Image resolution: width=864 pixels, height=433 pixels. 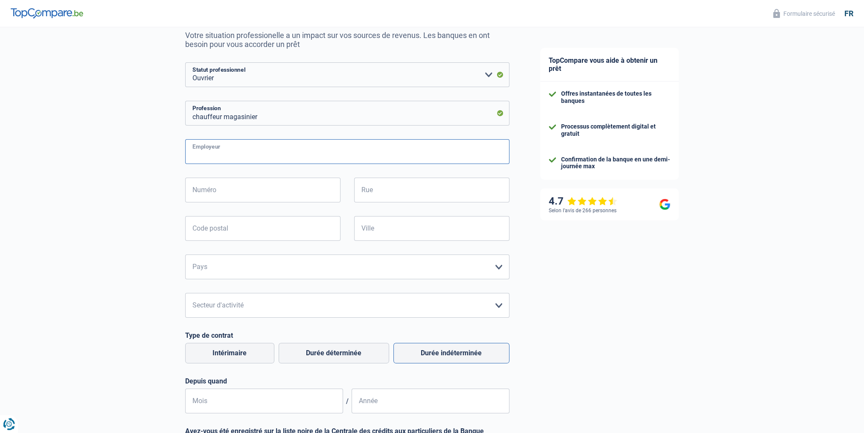 What do you see at coordinates (347, 381) in the screenshot?
I see `label: Depuis quand` at bounding box center [347, 381].